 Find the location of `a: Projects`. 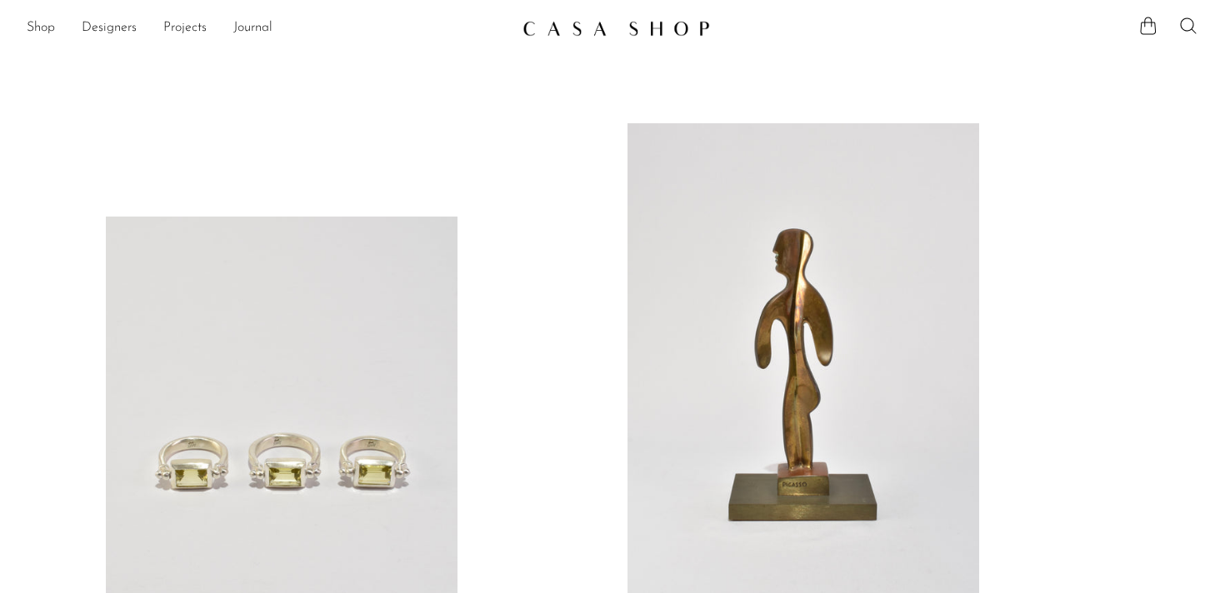

a: Projects is located at coordinates (185, 28).